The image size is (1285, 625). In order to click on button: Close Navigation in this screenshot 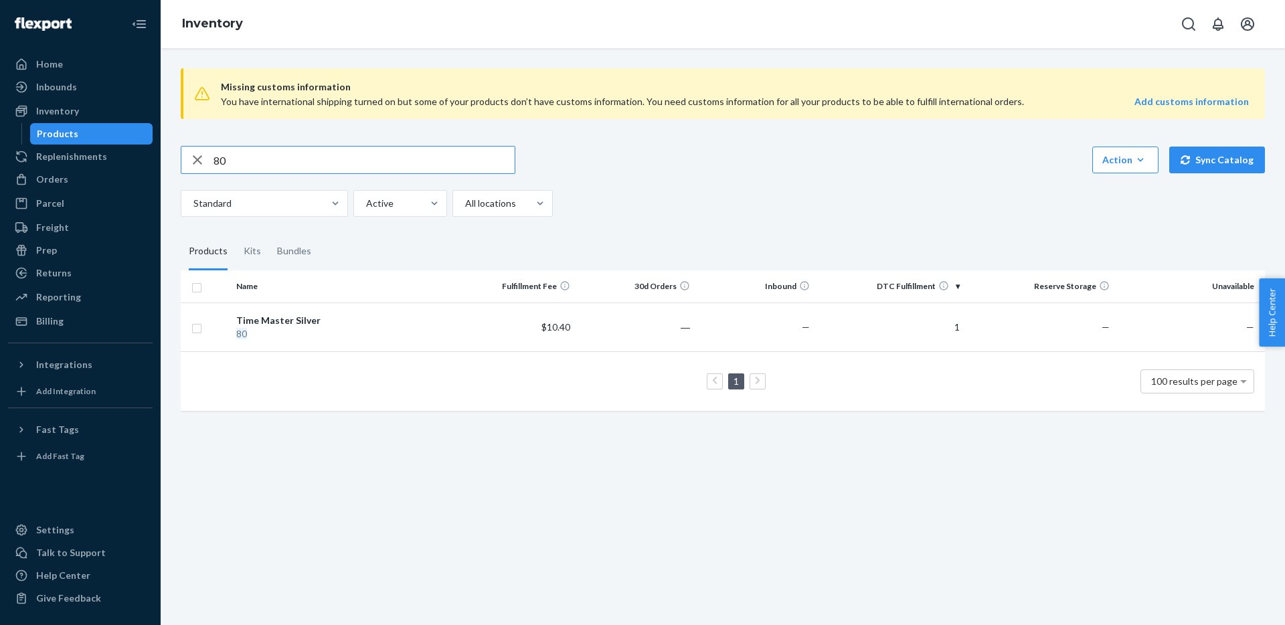, I will do `click(139, 24)`.